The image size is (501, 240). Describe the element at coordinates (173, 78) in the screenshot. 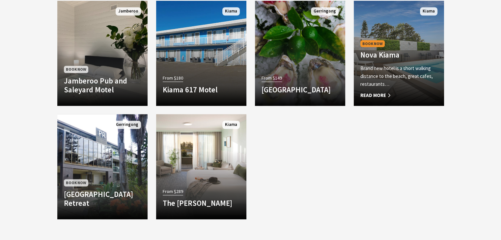

I see `span: From $180` at that location.